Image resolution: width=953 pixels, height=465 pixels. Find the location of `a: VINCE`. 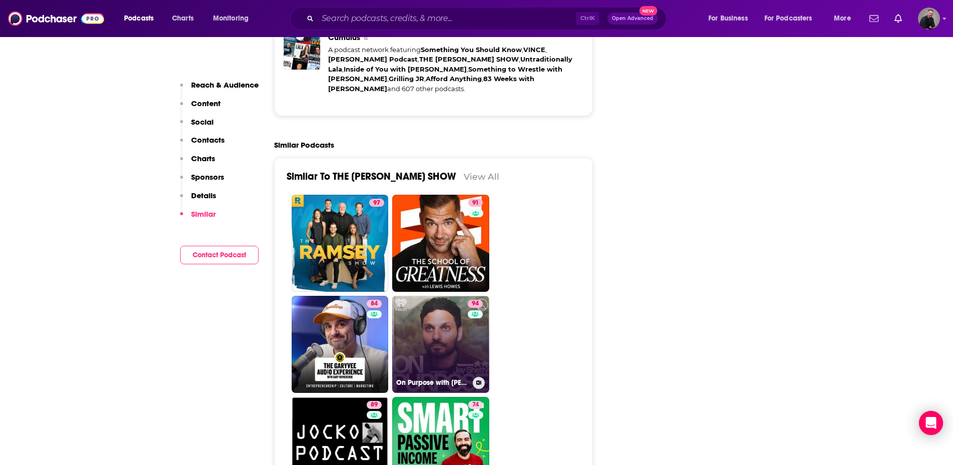

a: VINCE is located at coordinates (534, 50).